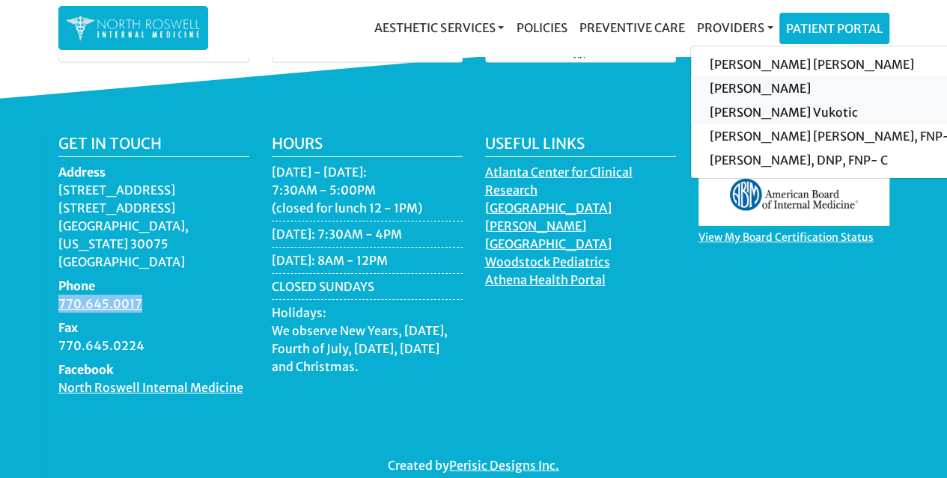 This screenshot has width=947, height=478. I want to click on li: CLOSED SUNDAYS, so click(367, 289).